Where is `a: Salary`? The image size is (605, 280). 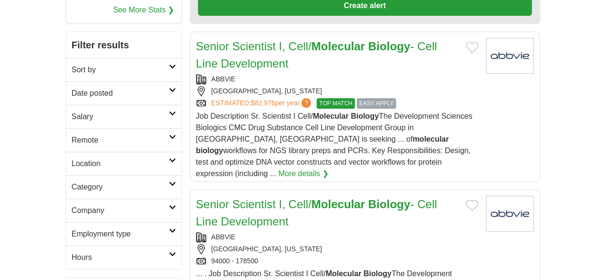 a: Salary is located at coordinates (124, 116).